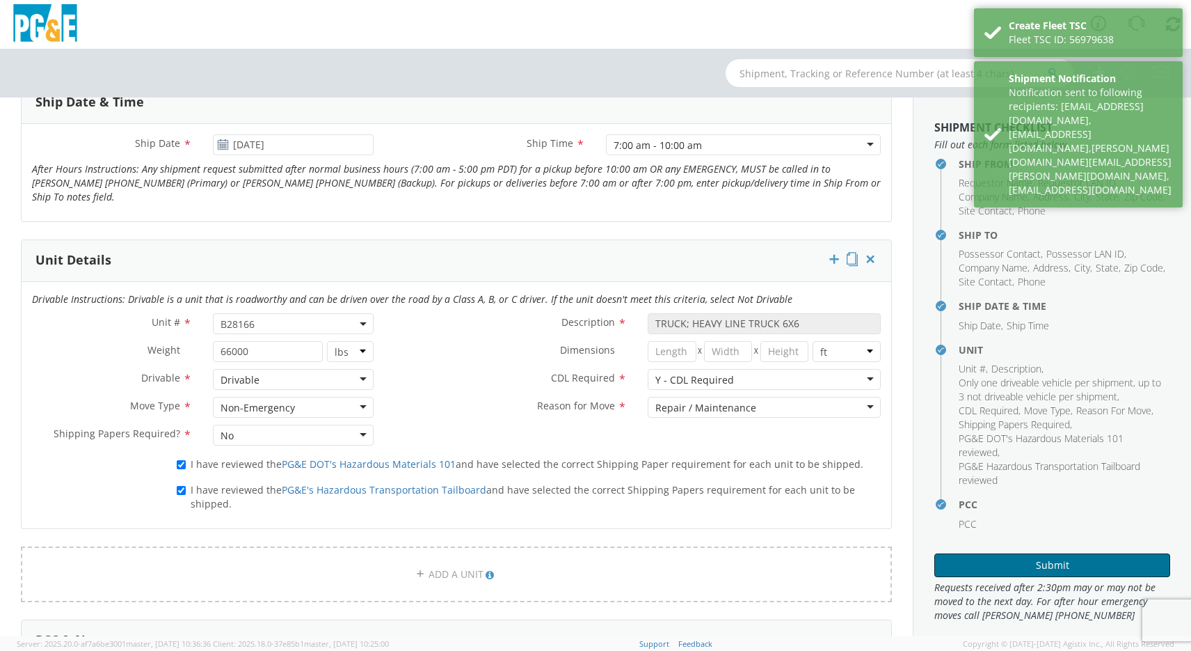 Image resolution: width=1191 pixels, height=651 pixels. I want to click on span: PG&E Hazardous Transportation Tailboard reviewed, so click(1049, 472).